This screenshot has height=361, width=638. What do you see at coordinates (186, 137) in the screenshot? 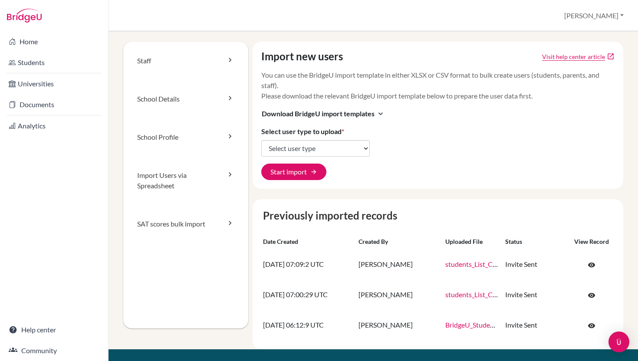
I see `a: School Profile` at bounding box center [186, 137].